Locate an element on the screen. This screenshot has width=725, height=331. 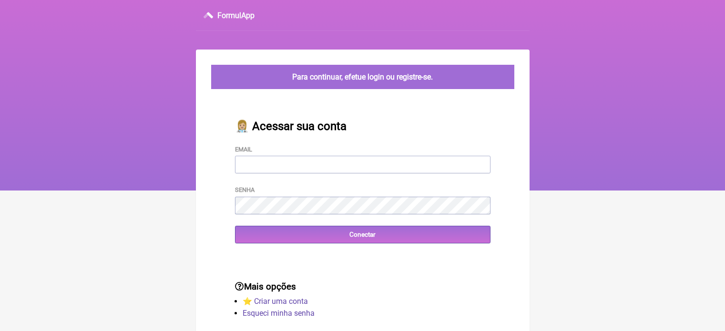
a: Esqueci minha senha is located at coordinates (278, 313).